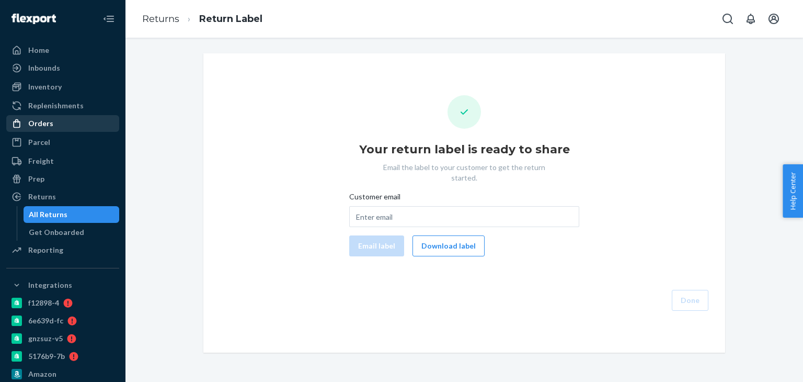 This screenshot has width=803, height=382. I want to click on div: 6e639d-fc, so click(45, 320).